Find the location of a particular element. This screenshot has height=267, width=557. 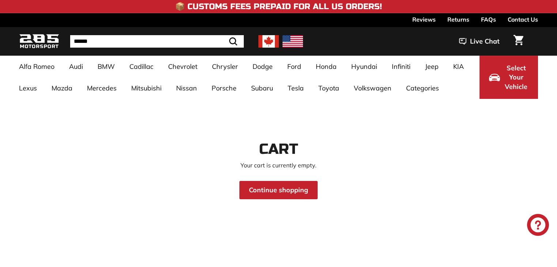

a: Hyundai is located at coordinates (364, 66).